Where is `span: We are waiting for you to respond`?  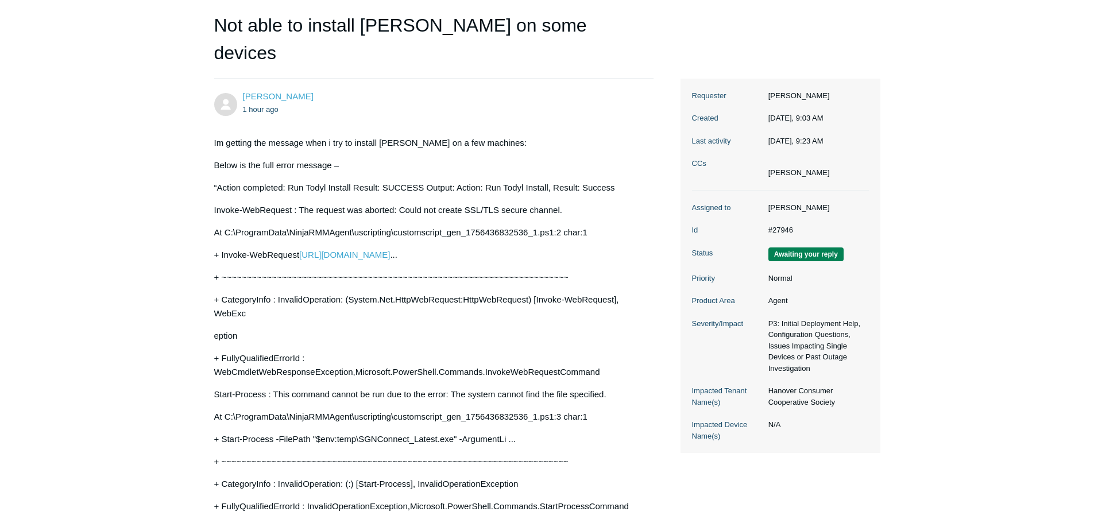
span: We are waiting for you to respond is located at coordinates (806, 254).